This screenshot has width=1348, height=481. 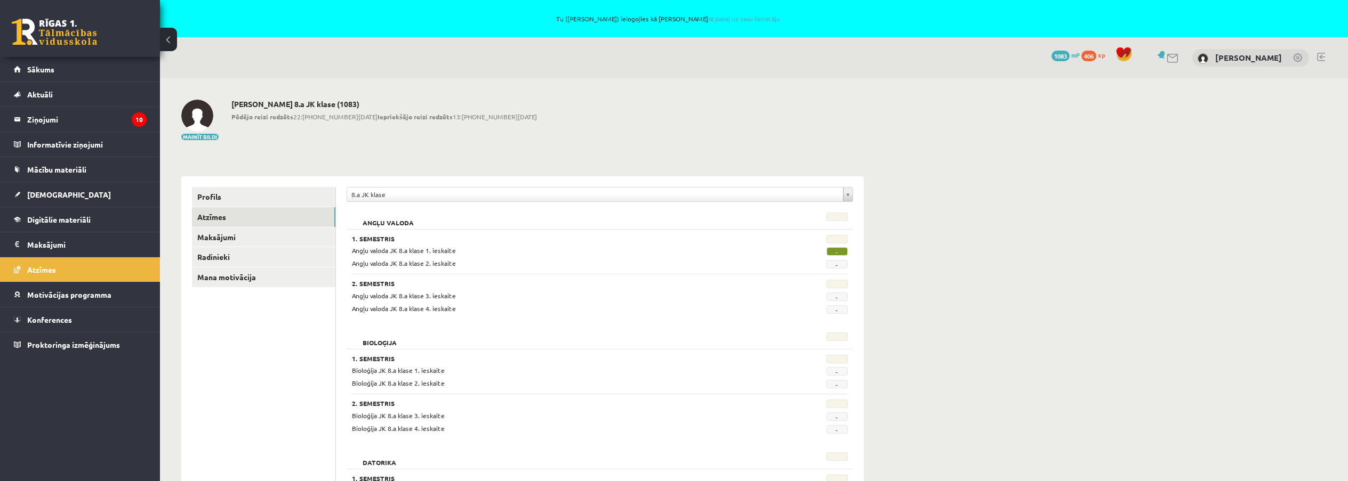 What do you see at coordinates (404, 296) in the screenshot?
I see `span: Angļu valoda JK 8.a klase 3. ieskaite` at bounding box center [404, 296].